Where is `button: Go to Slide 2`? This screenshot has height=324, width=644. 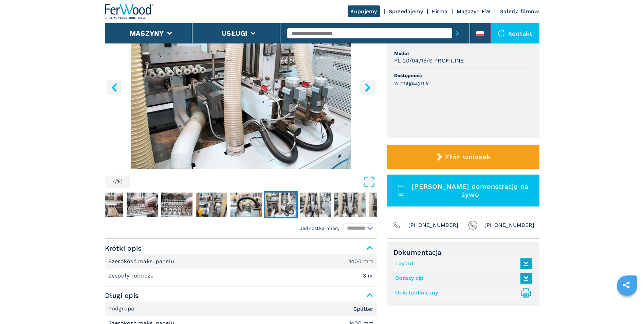
button: Go to Slide 2 is located at coordinates (108, 205).